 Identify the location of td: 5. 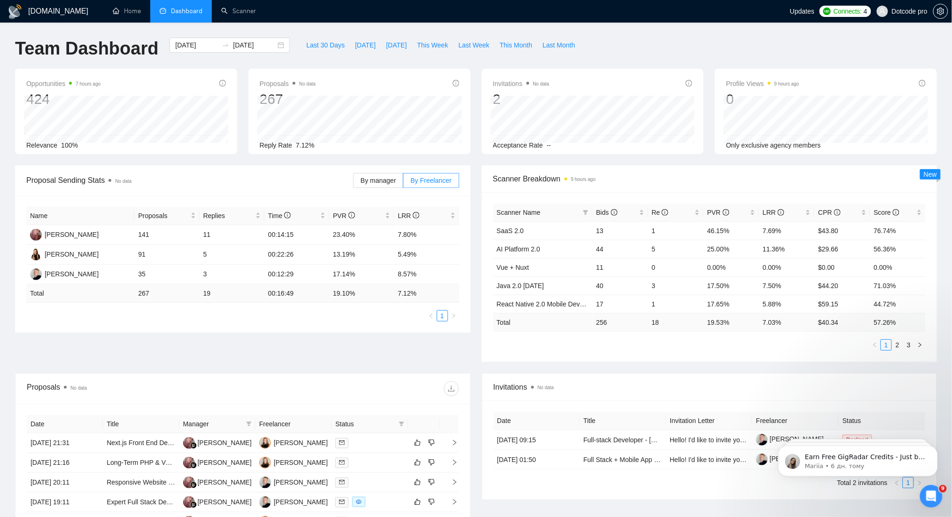
(232, 255).